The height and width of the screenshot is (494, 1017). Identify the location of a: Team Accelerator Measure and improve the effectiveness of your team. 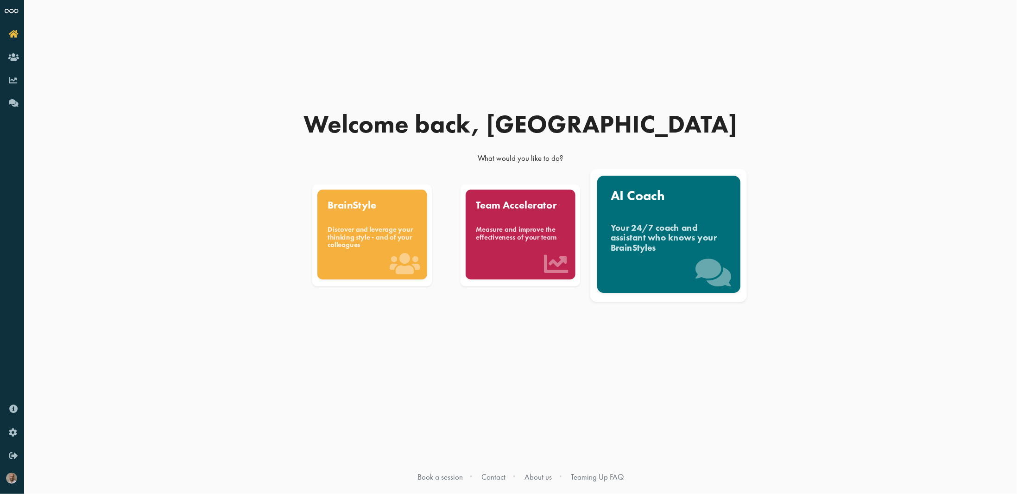
(520, 235).